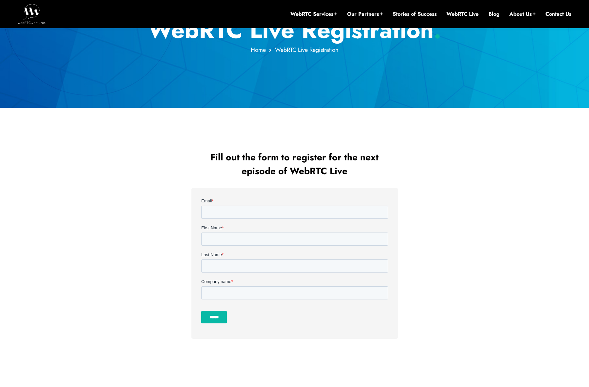 The width and height of the screenshot is (589, 387). I want to click on a: Stories of Success, so click(415, 14).